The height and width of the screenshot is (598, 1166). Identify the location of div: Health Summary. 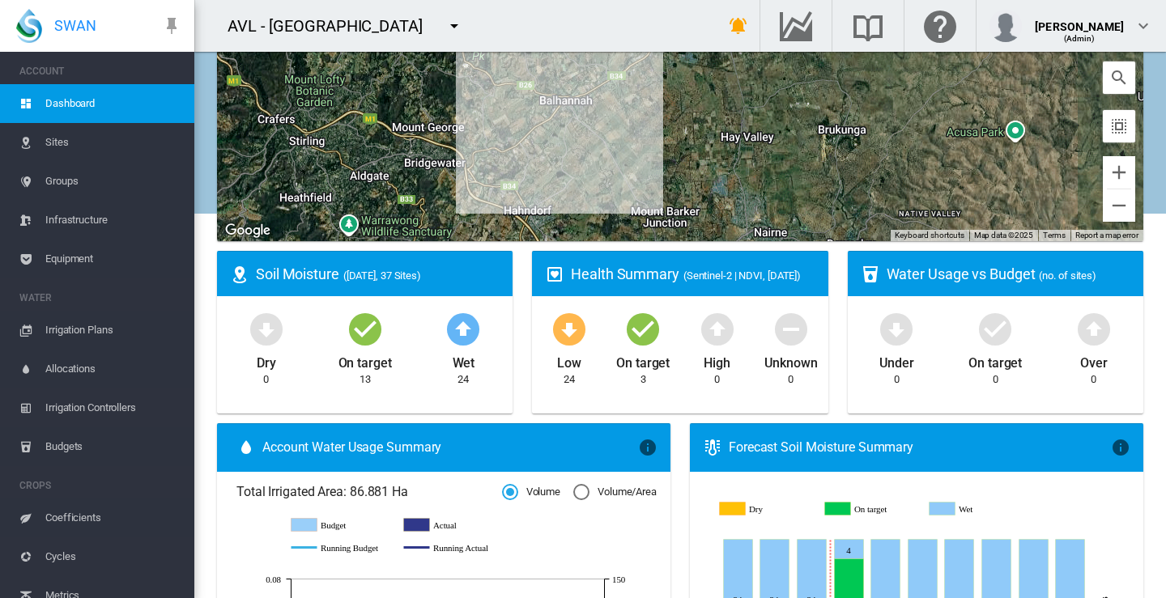
(692, 274).